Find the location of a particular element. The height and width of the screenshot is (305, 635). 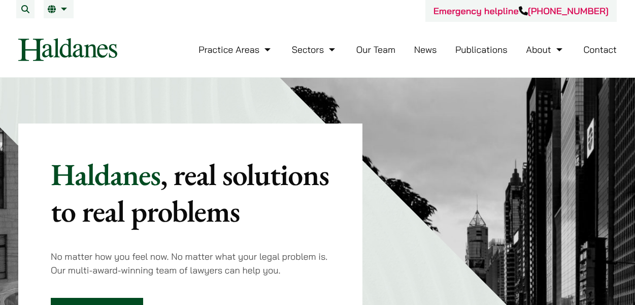

p: No matter how you feel now. No matter what your legal problem is. Our multi-award-winning team of... is located at coordinates (190, 263).